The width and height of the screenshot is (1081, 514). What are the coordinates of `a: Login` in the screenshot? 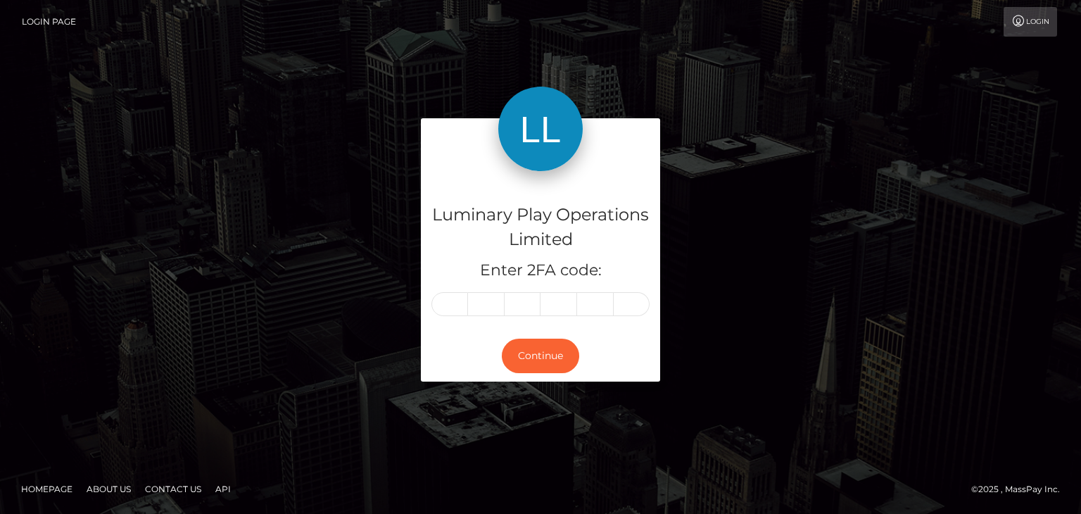 It's located at (1030, 22).